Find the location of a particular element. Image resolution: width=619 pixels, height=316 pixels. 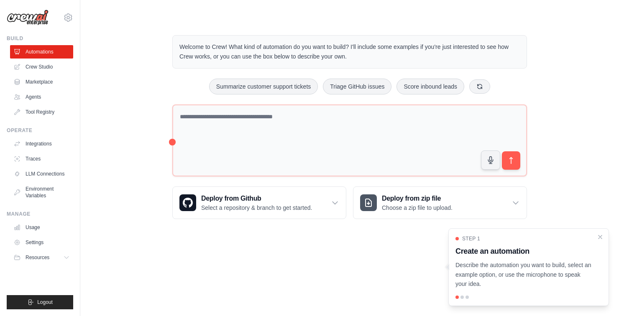

a: Tool Registry is located at coordinates (41, 112).